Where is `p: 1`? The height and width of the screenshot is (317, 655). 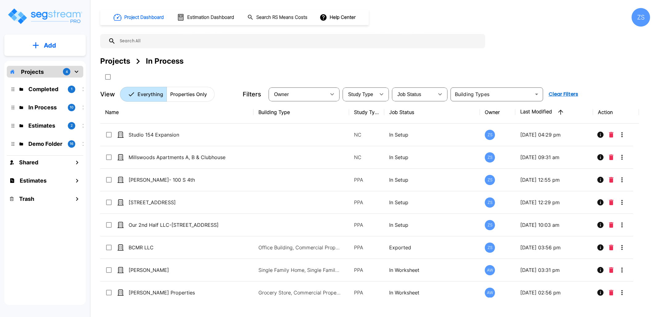
p: 1 is located at coordinates (72, 89).